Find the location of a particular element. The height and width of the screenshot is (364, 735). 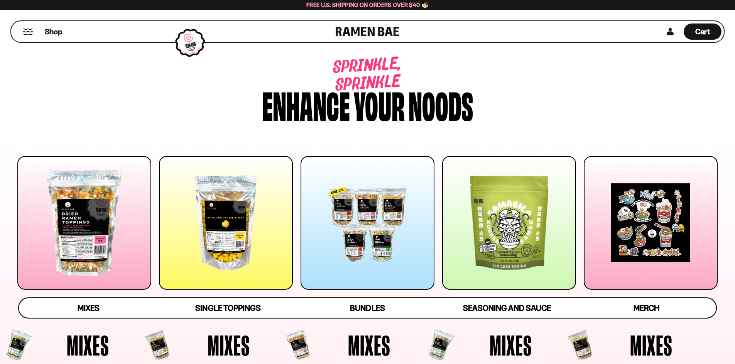

a: Bundles is located at coordinates (367, 308).